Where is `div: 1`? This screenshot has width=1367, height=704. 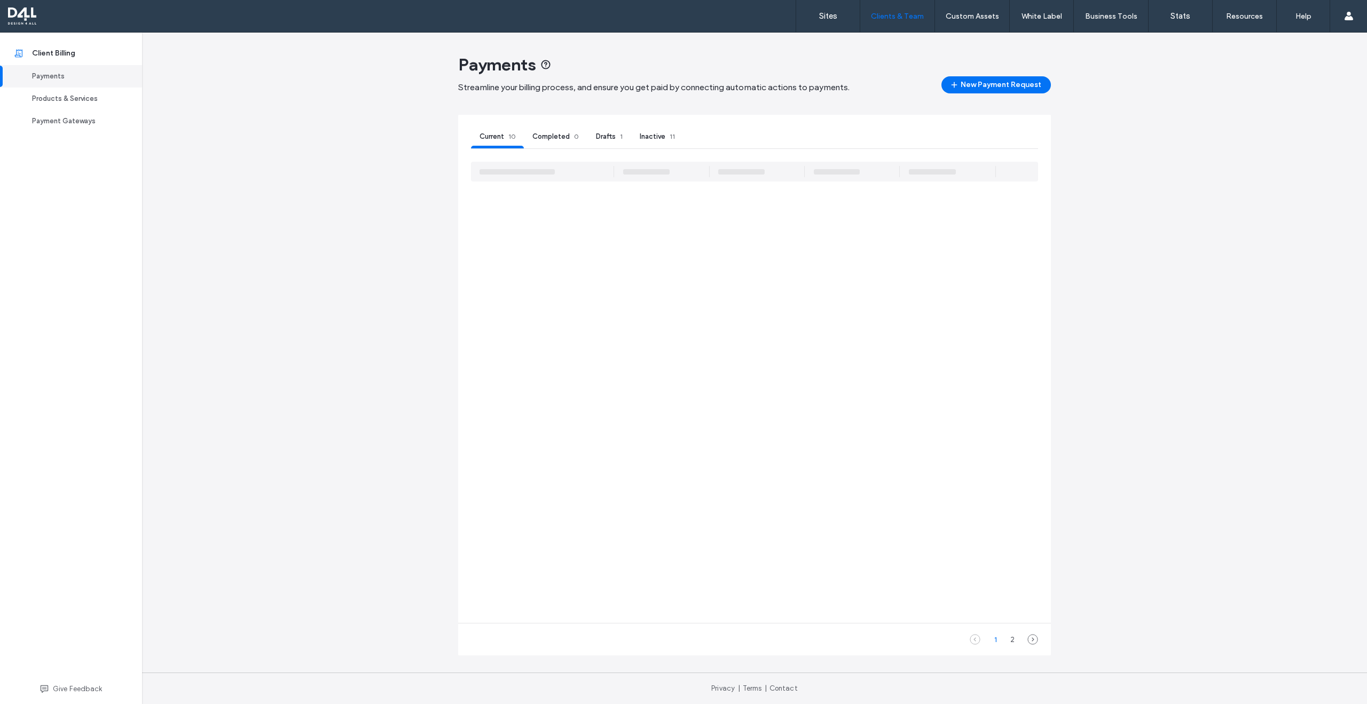 div: 1 is located at coordinates (995, 640).